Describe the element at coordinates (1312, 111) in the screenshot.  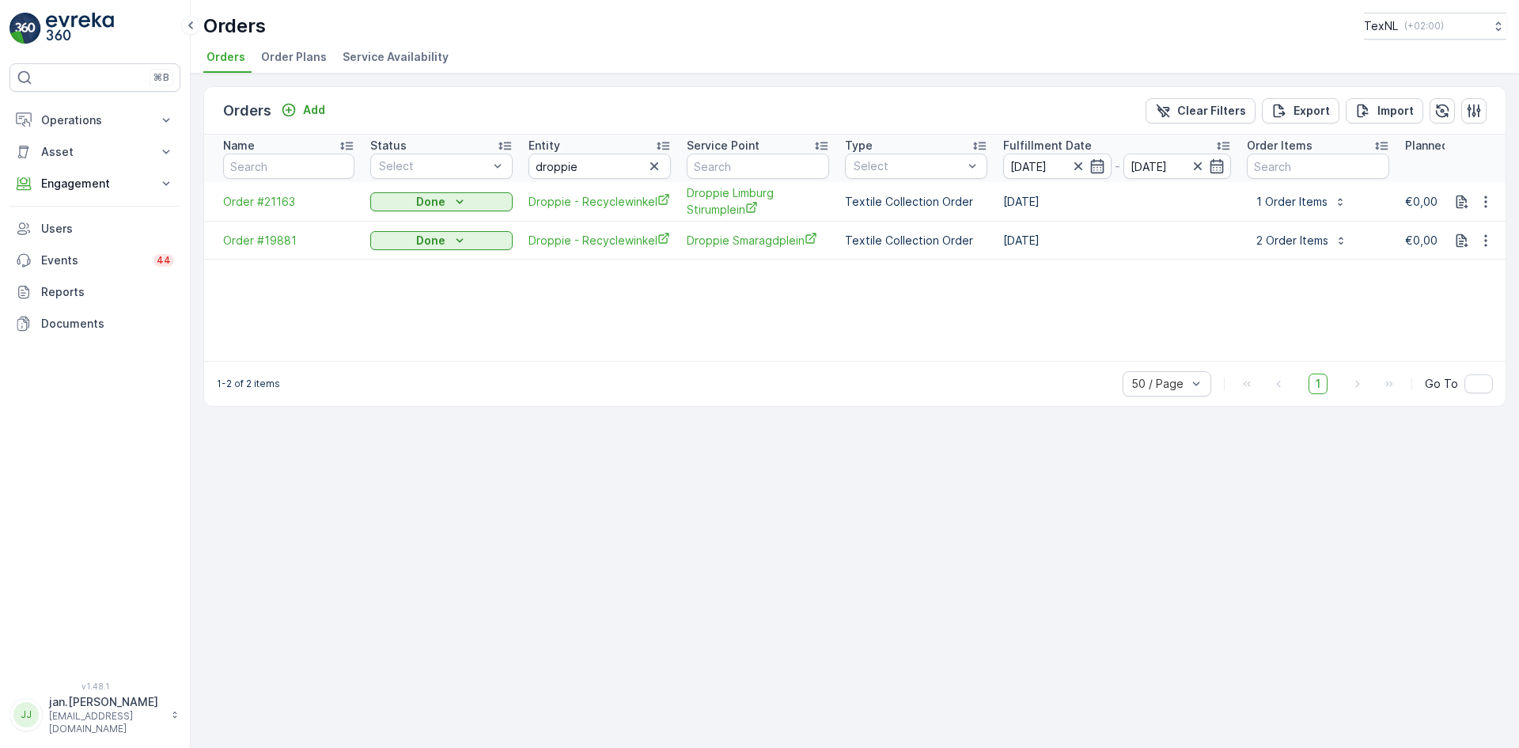
I see `p: Export` at that location.